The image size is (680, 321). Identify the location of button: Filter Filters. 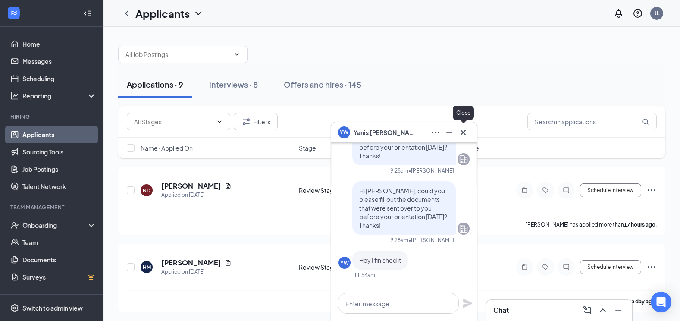
(256, 122).